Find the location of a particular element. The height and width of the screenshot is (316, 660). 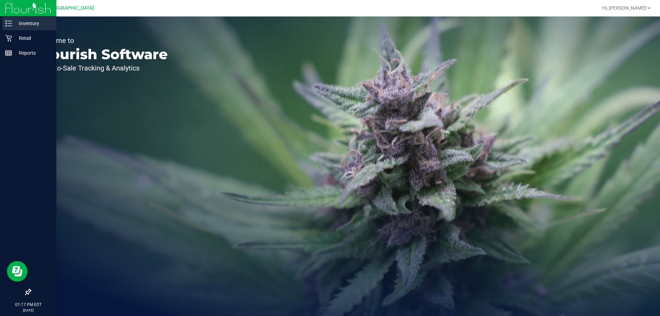

p: Inventory is located at coordinates (33, 23).